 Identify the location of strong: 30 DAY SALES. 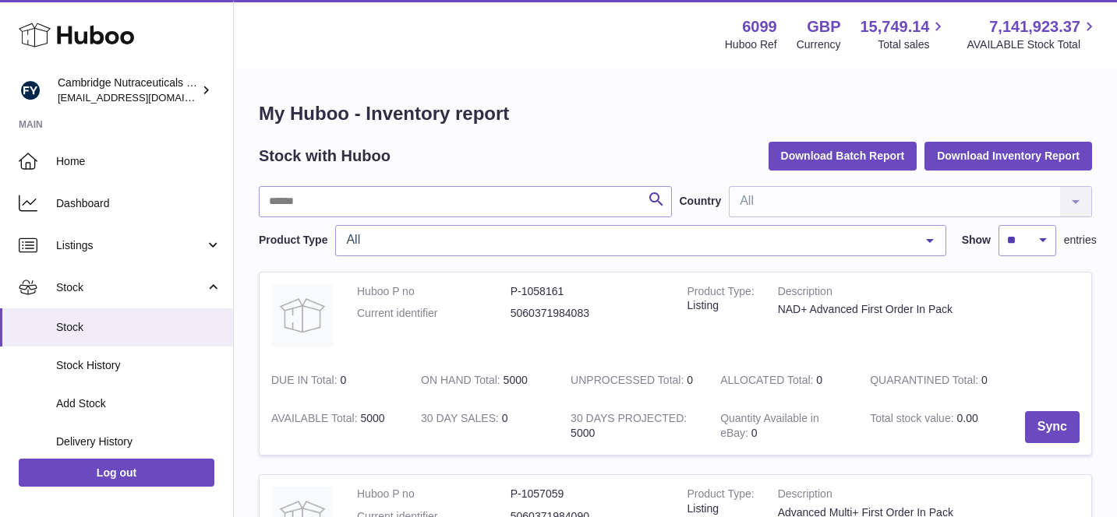
(461, 420).